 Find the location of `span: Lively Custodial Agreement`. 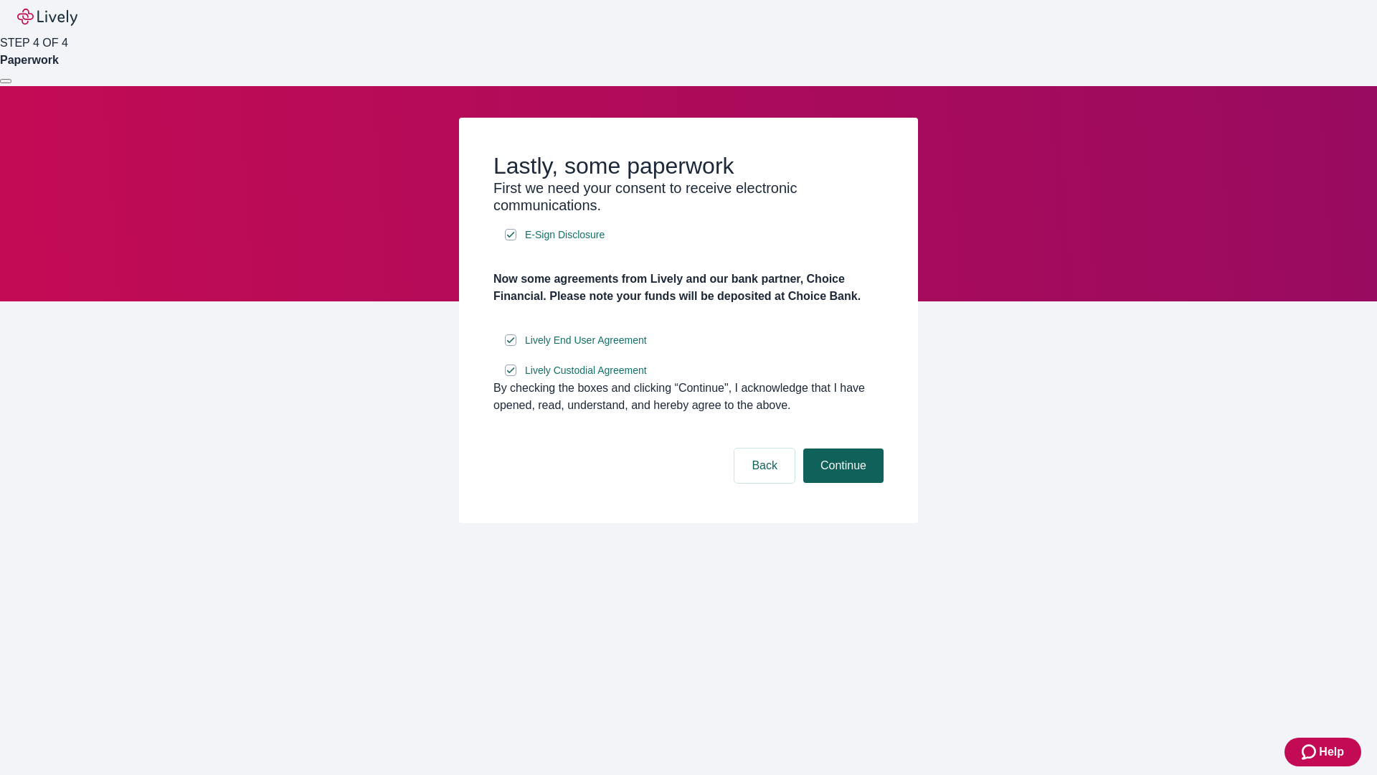

span: Lively Custodial Agreement is located at coordinates (586, 370).